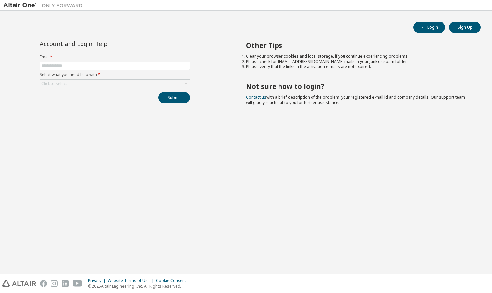 The image size is (492, 293). I want to click on button: Submit, so click(174, 97).